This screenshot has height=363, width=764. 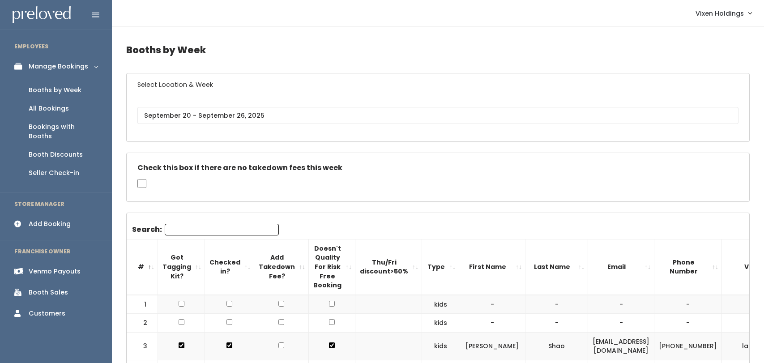 I want to click on th: Add Takedown Fee?: activate to sort column ascending, so click(x=282, y=267).